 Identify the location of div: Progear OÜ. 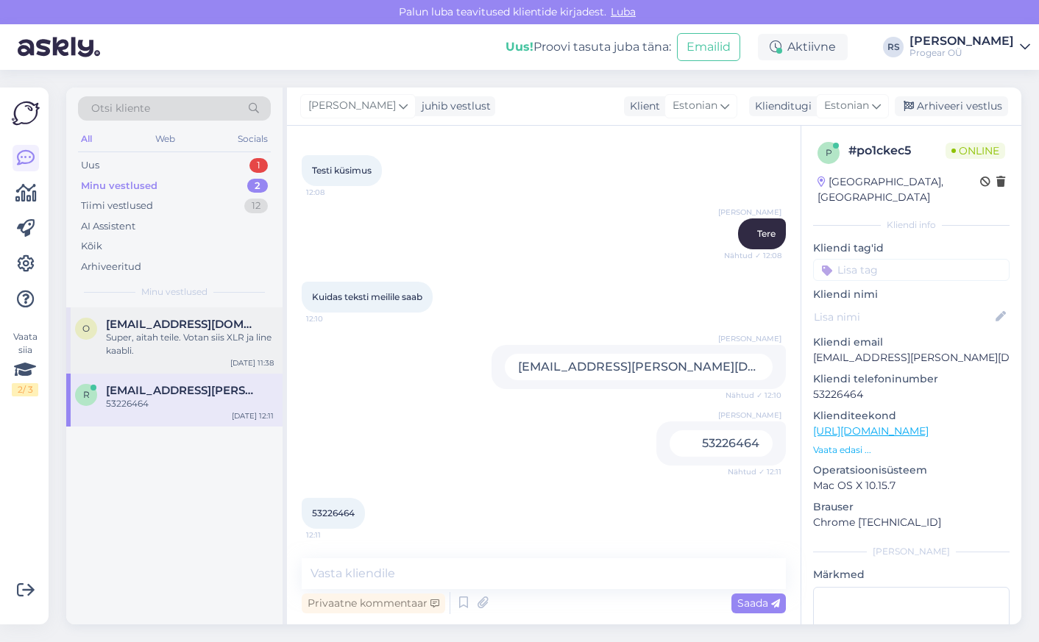
(962, 53).